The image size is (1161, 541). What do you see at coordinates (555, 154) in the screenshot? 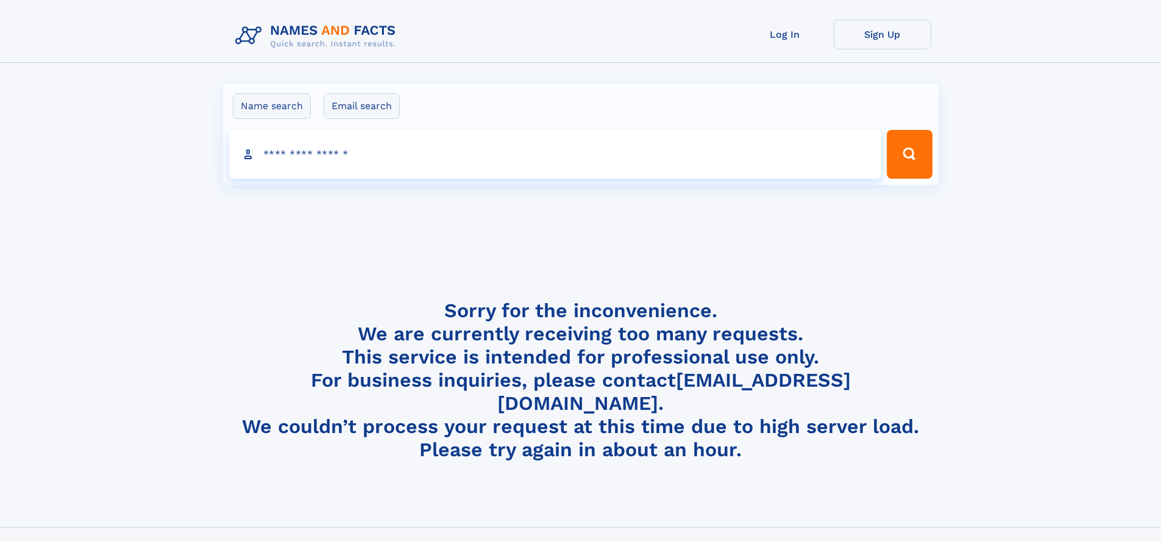
I see `input: search input` at bounding box center [555, 154].